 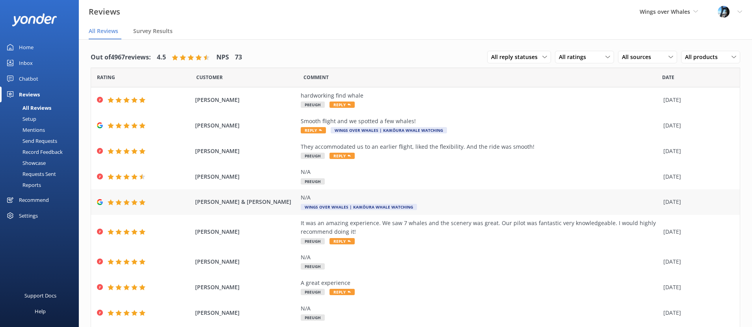 What do you see at coordinates (31, 141) in the screenshot?
I see `div: Send Requests` at bounding box center [31, 141].